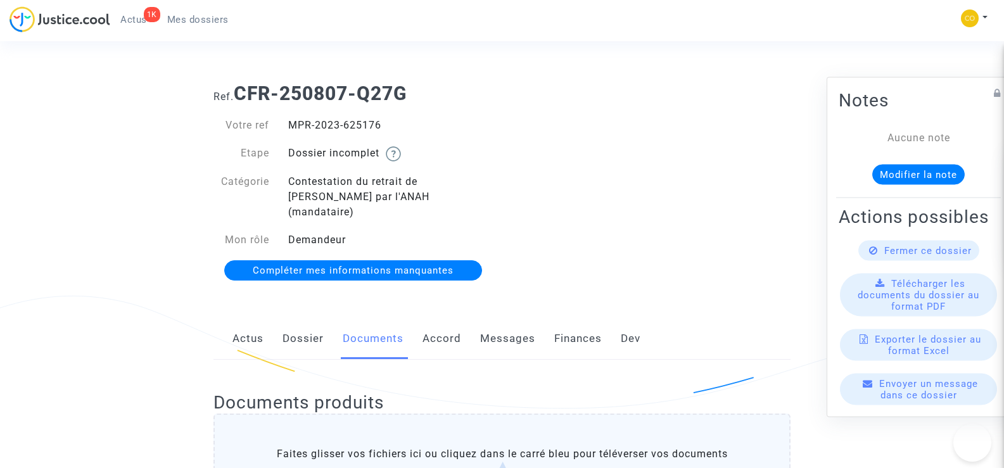 This screenshot has height=468, width=1004. What do you see at coordinates (241, 153) in the screenshot?
I see `div: Etape` at bounding box center [241, 153].